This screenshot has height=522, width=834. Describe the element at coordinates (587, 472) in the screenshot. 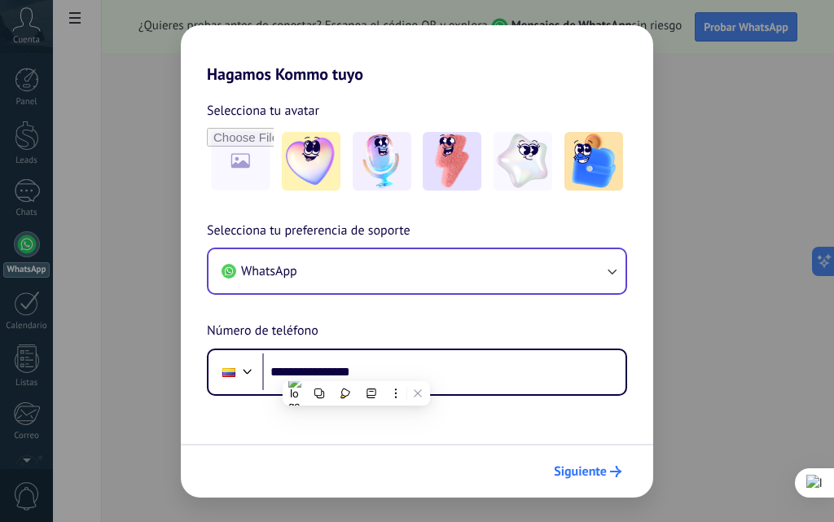

I see `button: Siguiente` at that location.